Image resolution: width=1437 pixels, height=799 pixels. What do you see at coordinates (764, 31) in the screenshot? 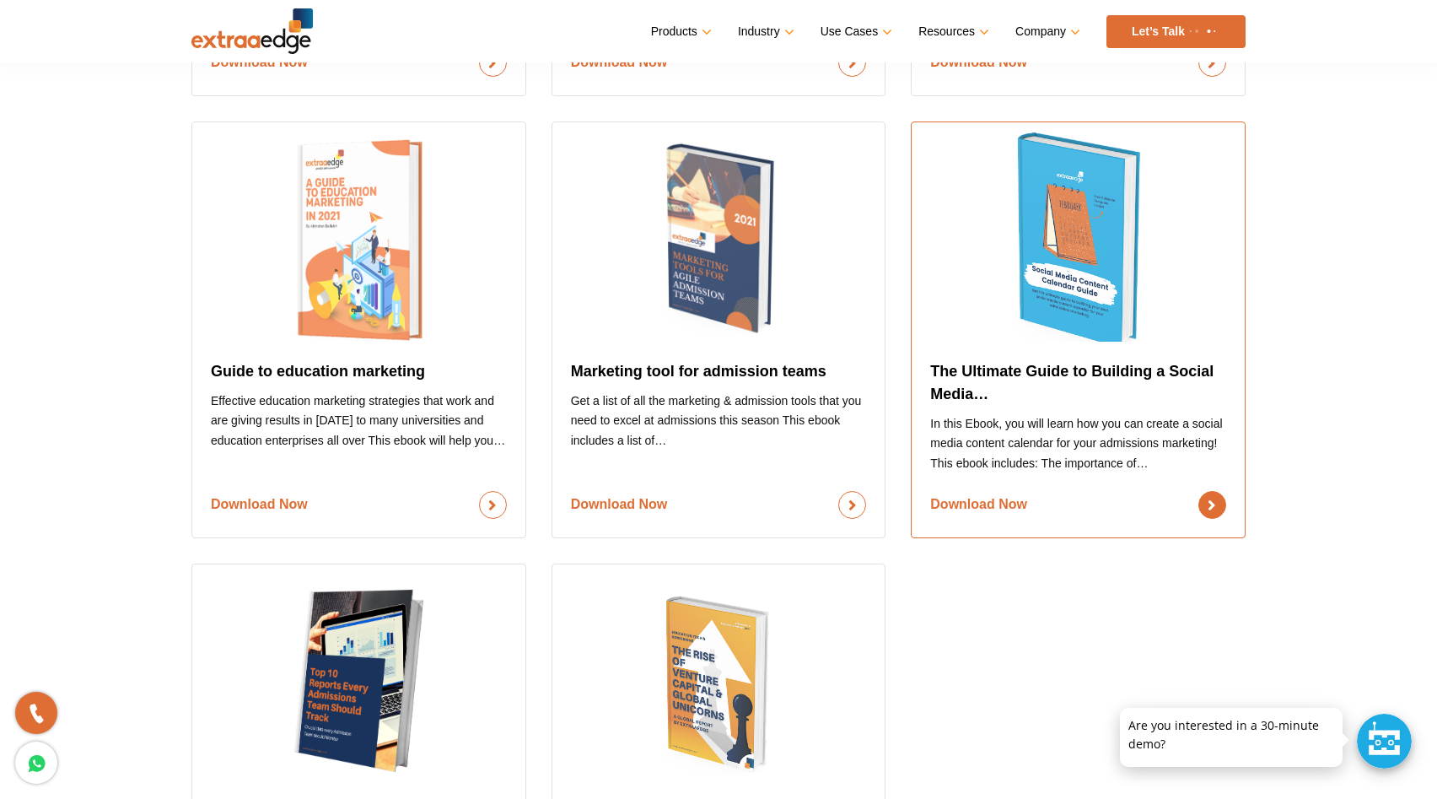
I see `a: Industry` at bounding box center [764, 31].